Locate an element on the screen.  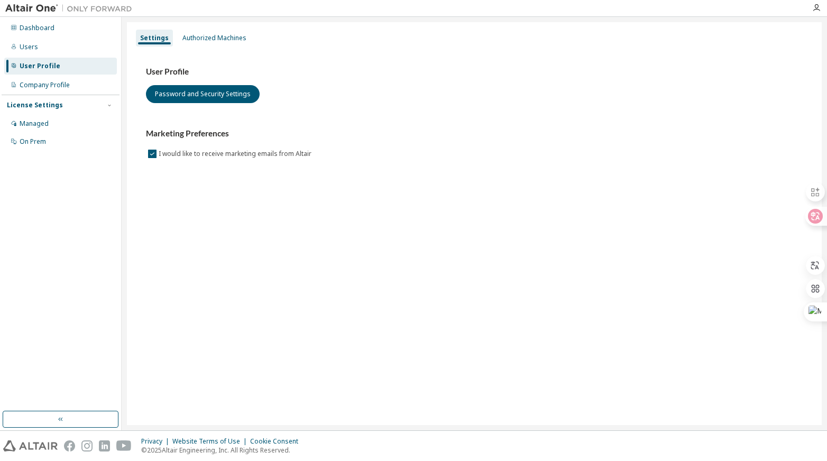
button: Password and Security Settings is located at coordinates (203, 94).